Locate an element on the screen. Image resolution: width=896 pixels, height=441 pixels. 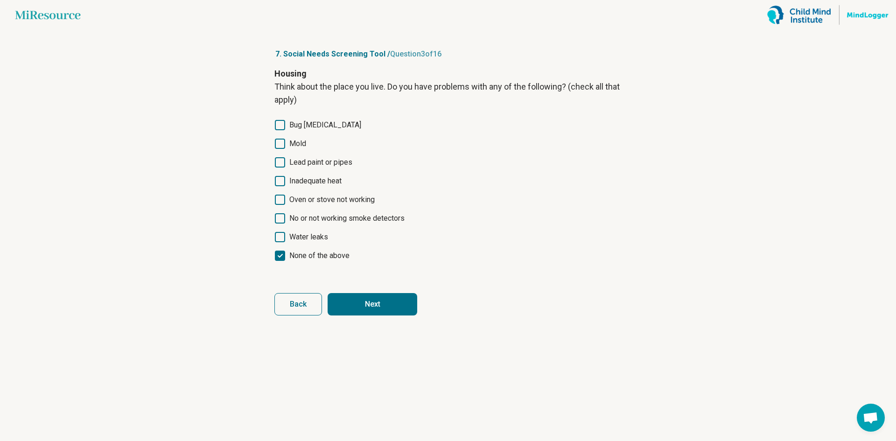
span: Back is located at coordinates (298, 304).